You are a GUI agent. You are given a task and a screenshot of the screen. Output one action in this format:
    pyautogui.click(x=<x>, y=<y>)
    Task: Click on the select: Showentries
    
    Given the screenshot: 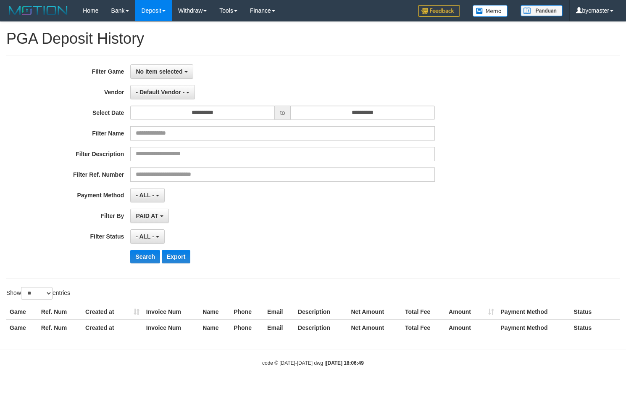 What is the action you would take?
    pyautogui.click(x=37, y=293)
    